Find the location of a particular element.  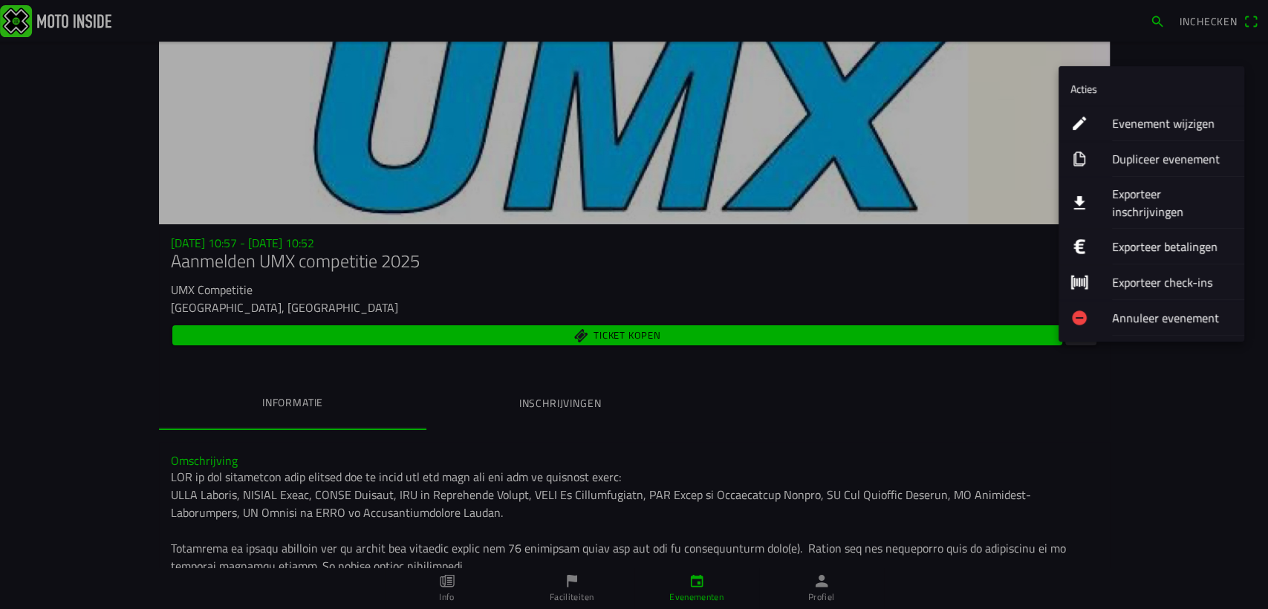

ion-icon: download is located at coordinates (1080, 203).